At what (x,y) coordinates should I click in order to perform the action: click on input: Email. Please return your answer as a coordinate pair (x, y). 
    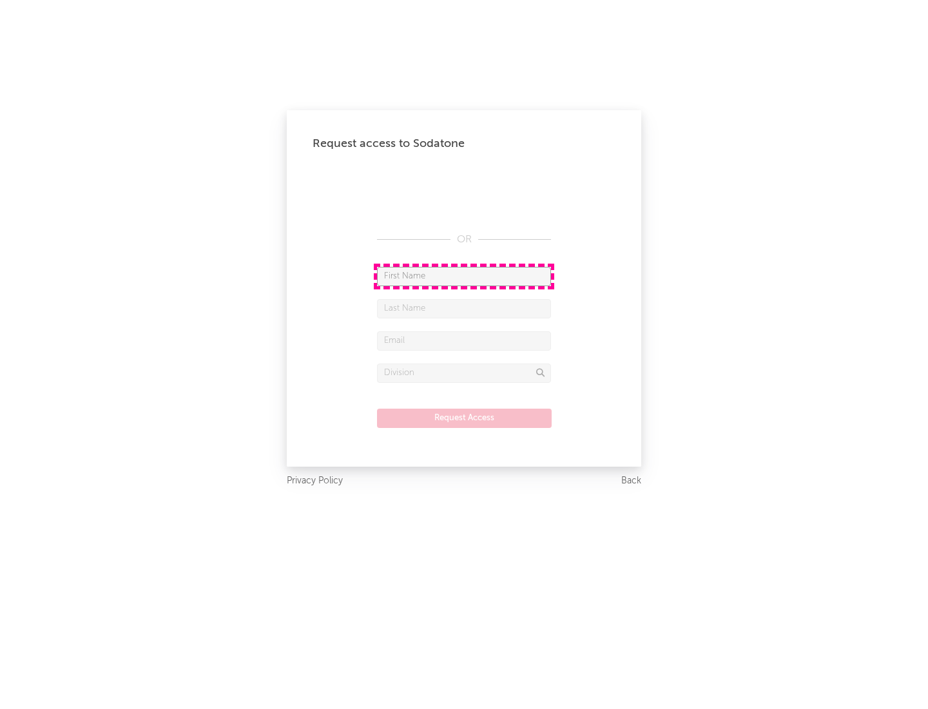
    Looking at the image, I should click on (464, 341).